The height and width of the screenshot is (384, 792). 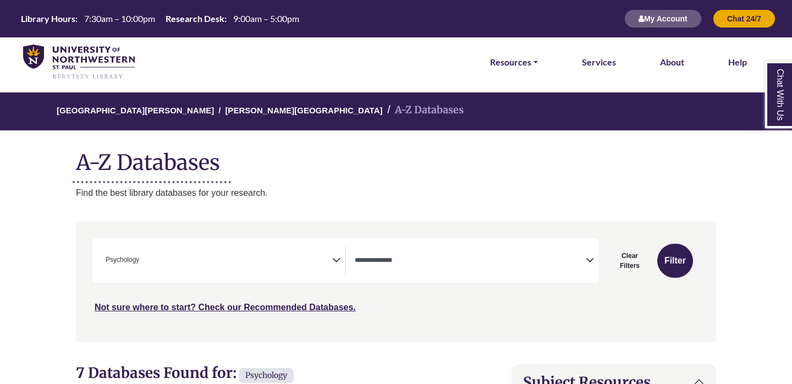 I want to click on p: Find the best library databases for your research., so click(x=396, y=193).